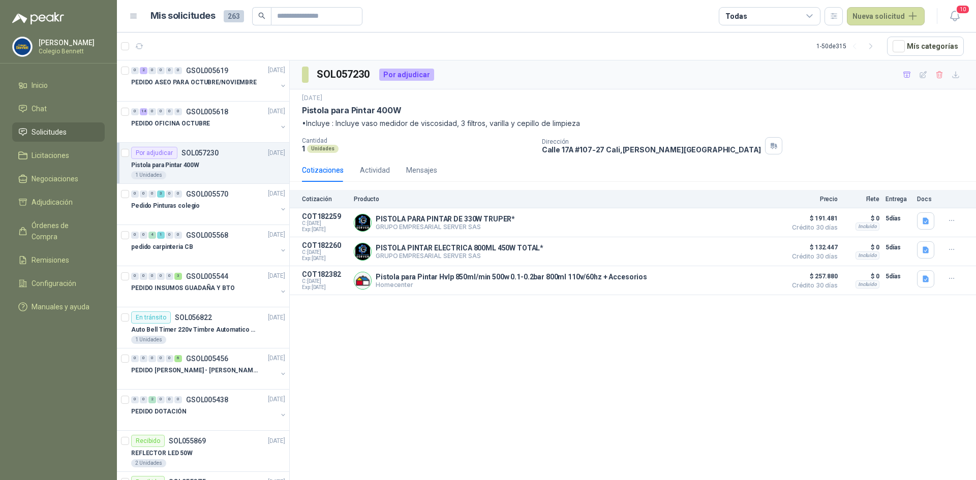  What do you see at coordinates (445, 219) in the screenshot?
I see `p: PISTOLA PARA PINTAR DE 330W TRUPER*` at bounding box center [445, 219].